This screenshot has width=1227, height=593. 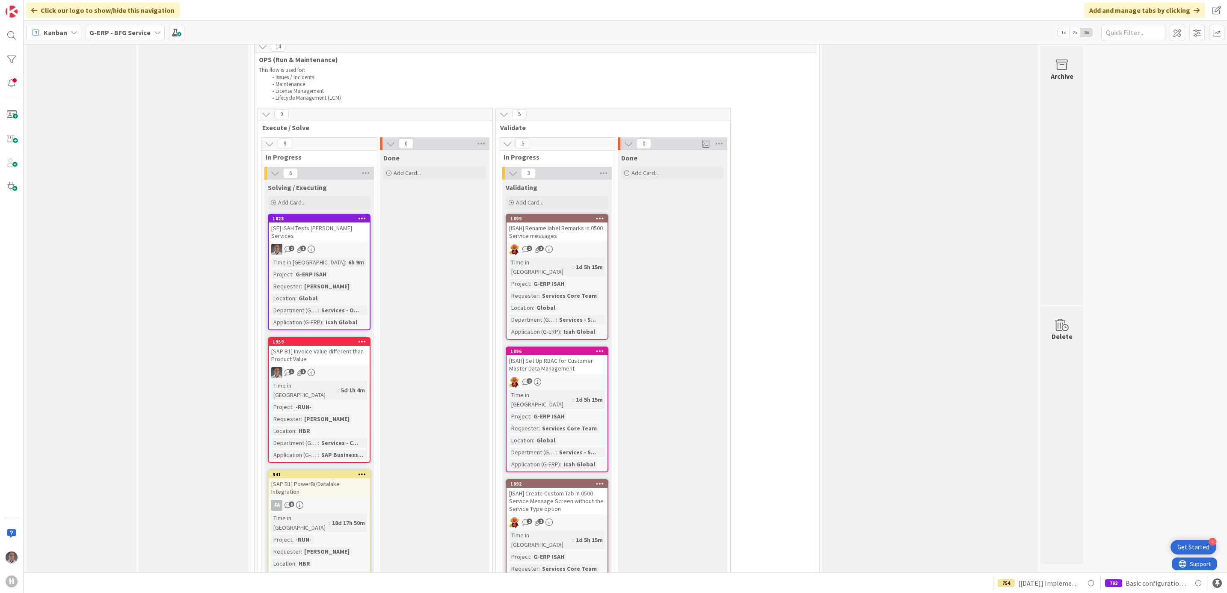 I want to click on span: In Progress, so click(x=316, y=157).